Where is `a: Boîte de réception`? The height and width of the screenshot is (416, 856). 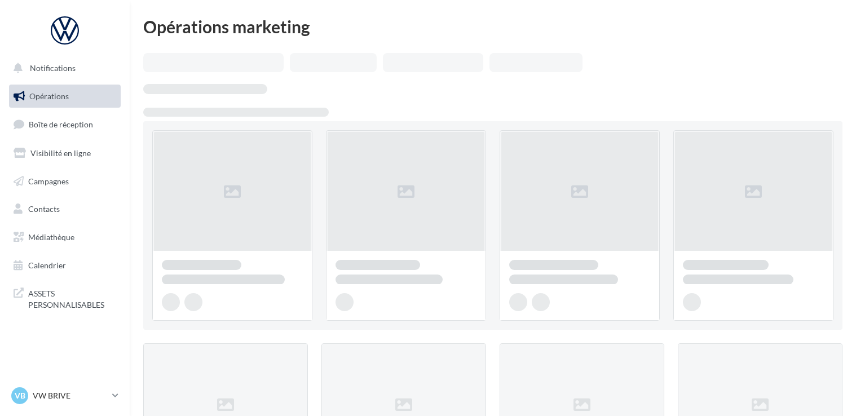 a: Boîte de réception is located at coordinates (65, 124).